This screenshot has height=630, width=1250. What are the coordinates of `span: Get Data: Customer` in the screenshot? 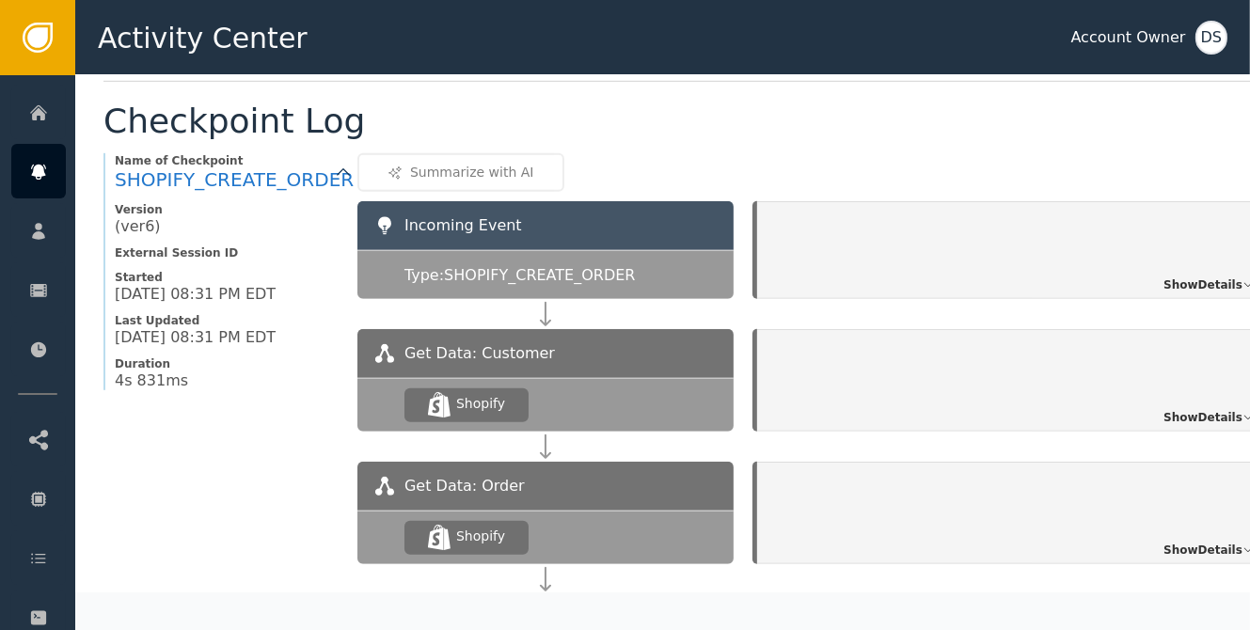 It's located at (480, 354).